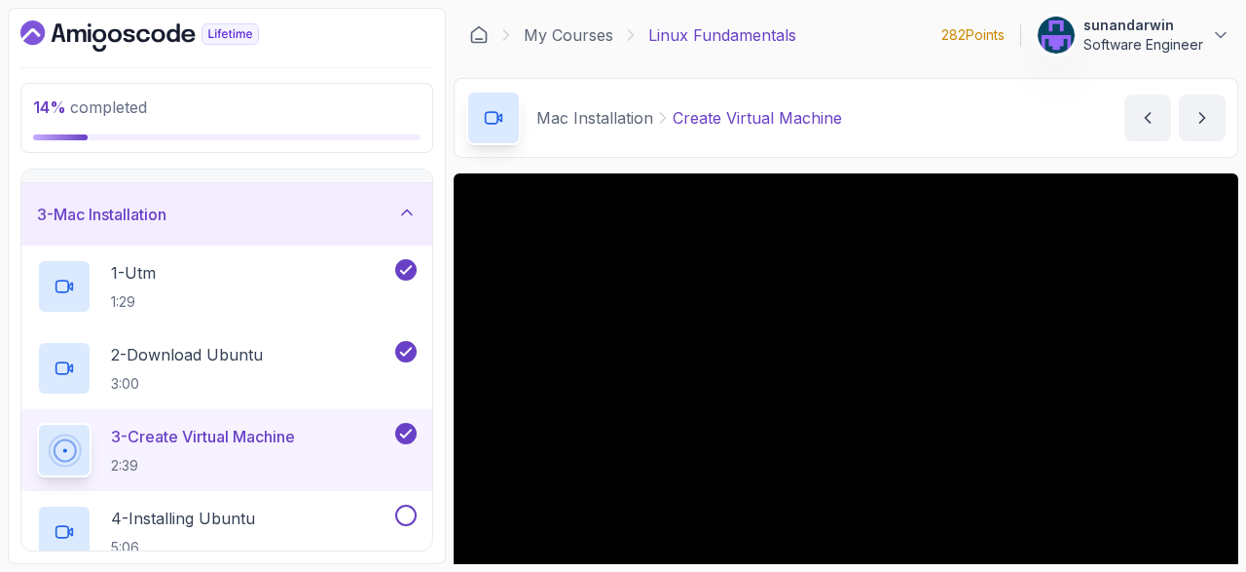 Image resolution: width=1246 pixels, height=572 pixels. What do you see at coordinates (227, 214) in the screenshot?
I see `button: 3-Mac Installation` at bounding box center [227, 214].